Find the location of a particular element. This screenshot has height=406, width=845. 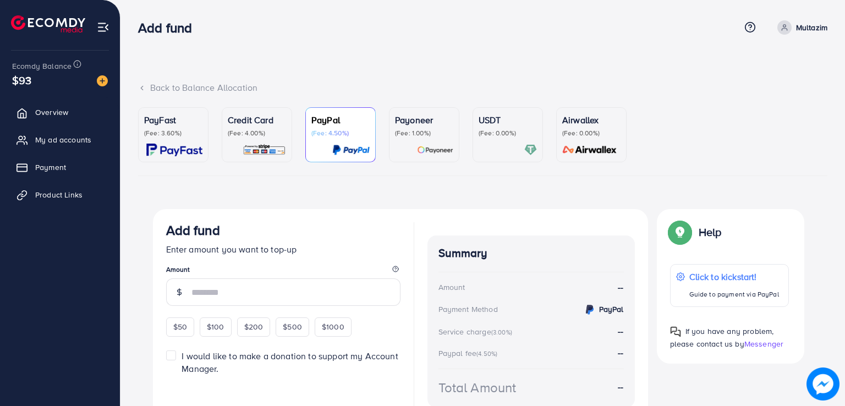

p: (Fee: 4.00%) is located at coordinates (257, 133).